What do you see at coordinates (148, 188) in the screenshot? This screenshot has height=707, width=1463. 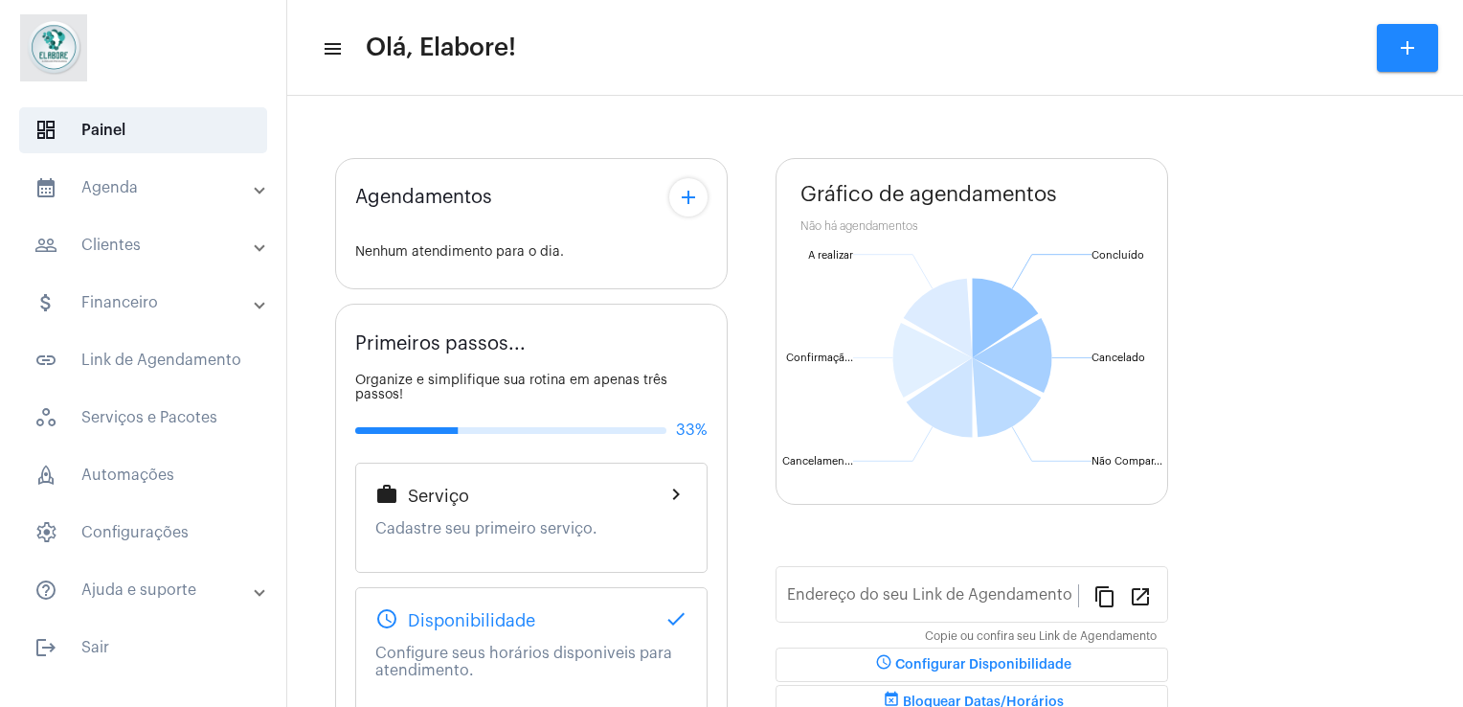 I see `mat-expansion-panel-header: sidenav iconAgenda` at bounding box center [148, 188].